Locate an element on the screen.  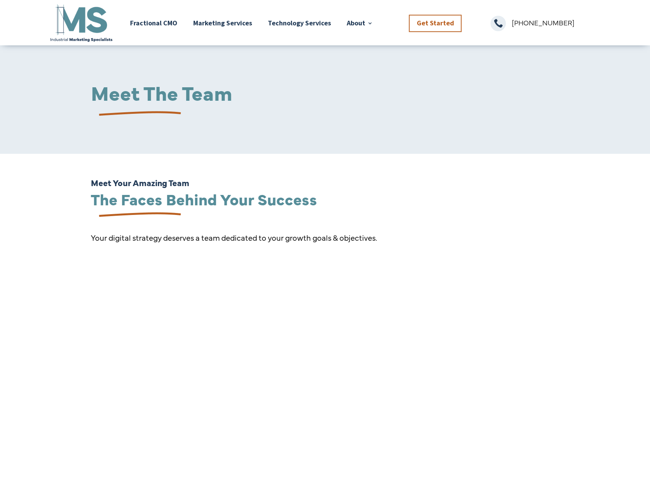
a: Fractional CMO is located at coordinates (154, 23).